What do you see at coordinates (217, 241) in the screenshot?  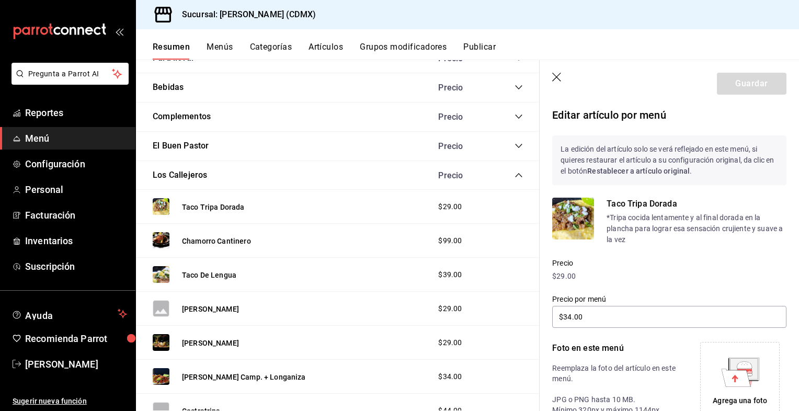 I see `button: Chamorro Cantinero` at bounding box center [217, 241].